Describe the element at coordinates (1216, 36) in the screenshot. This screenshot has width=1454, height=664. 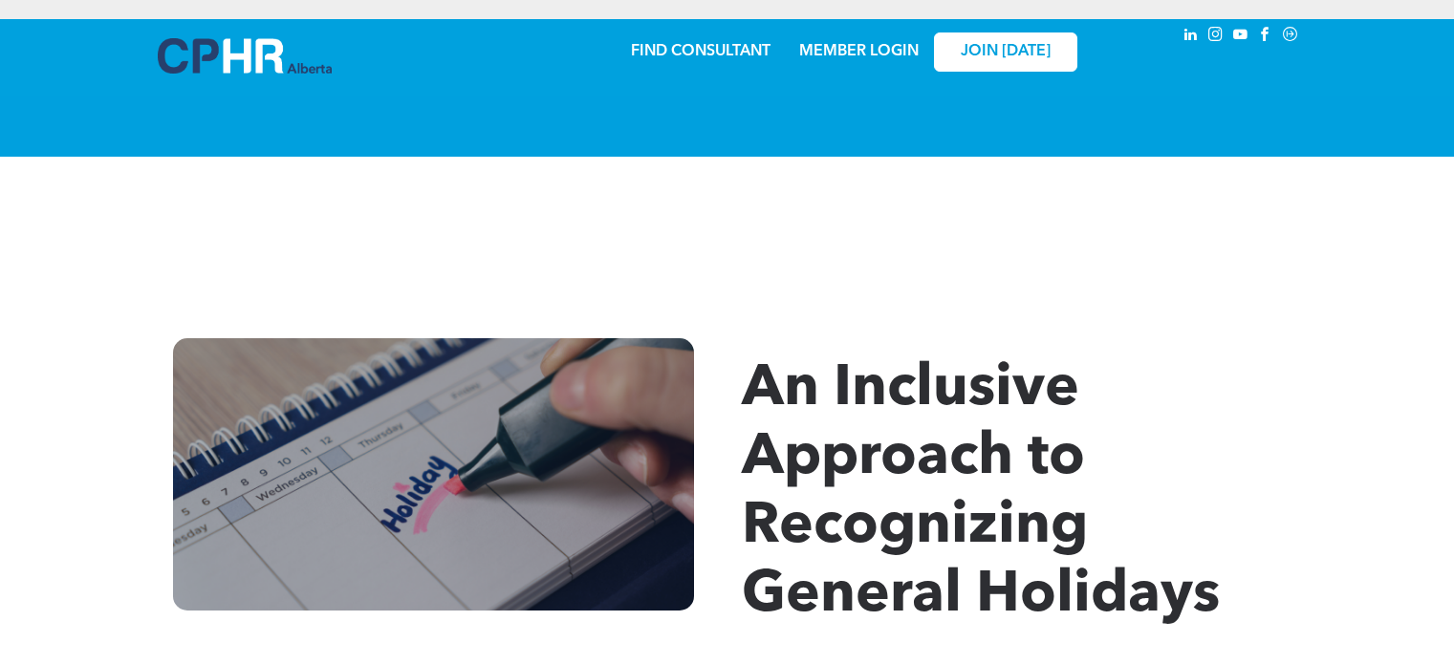
I see `a: instagram` at that location.